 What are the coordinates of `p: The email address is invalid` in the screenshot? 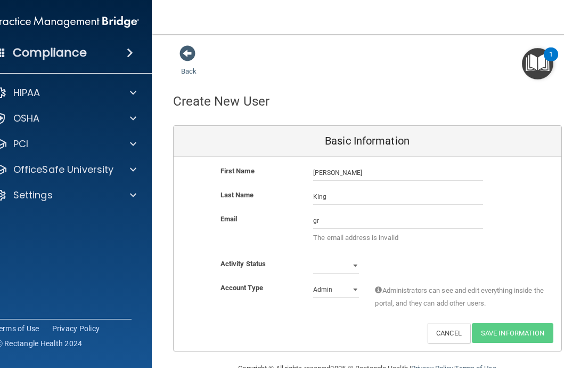 It's located at (398, 238).